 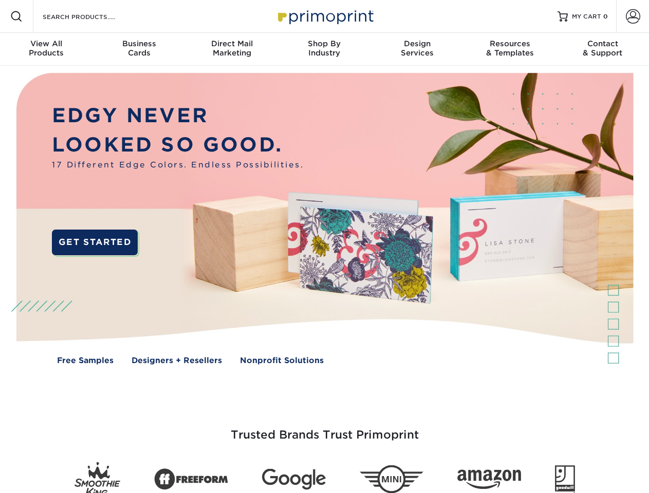 I want to click on div: & Support, so click(x=603, y=48).